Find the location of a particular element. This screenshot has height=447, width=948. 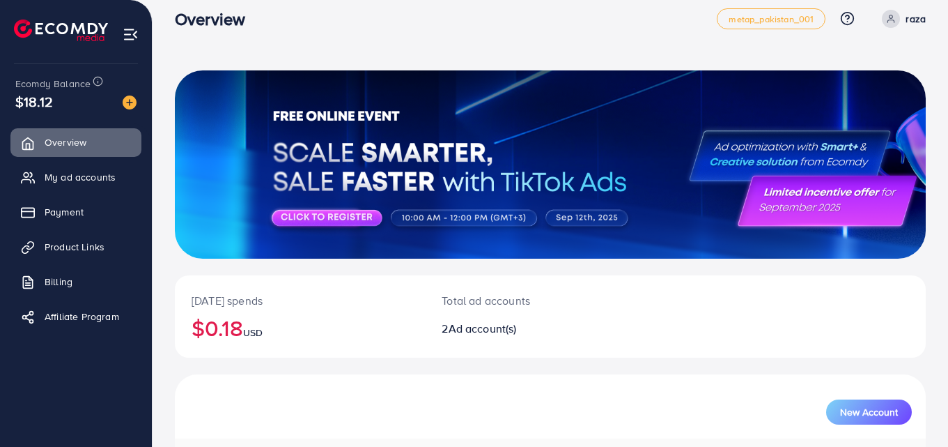

p: Total ad accounts is located at coordinates (519, 300).